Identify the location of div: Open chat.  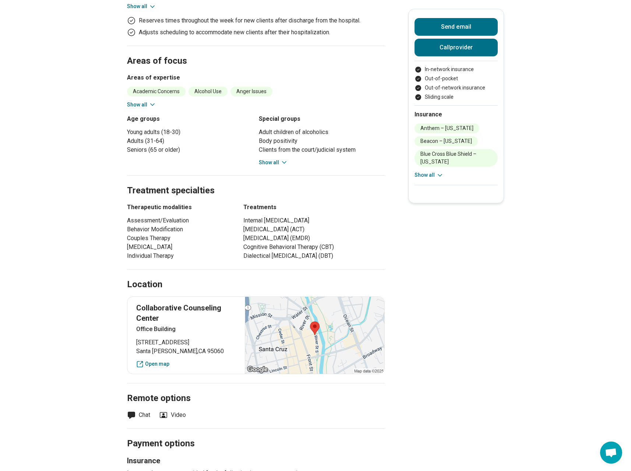
(611, 452).